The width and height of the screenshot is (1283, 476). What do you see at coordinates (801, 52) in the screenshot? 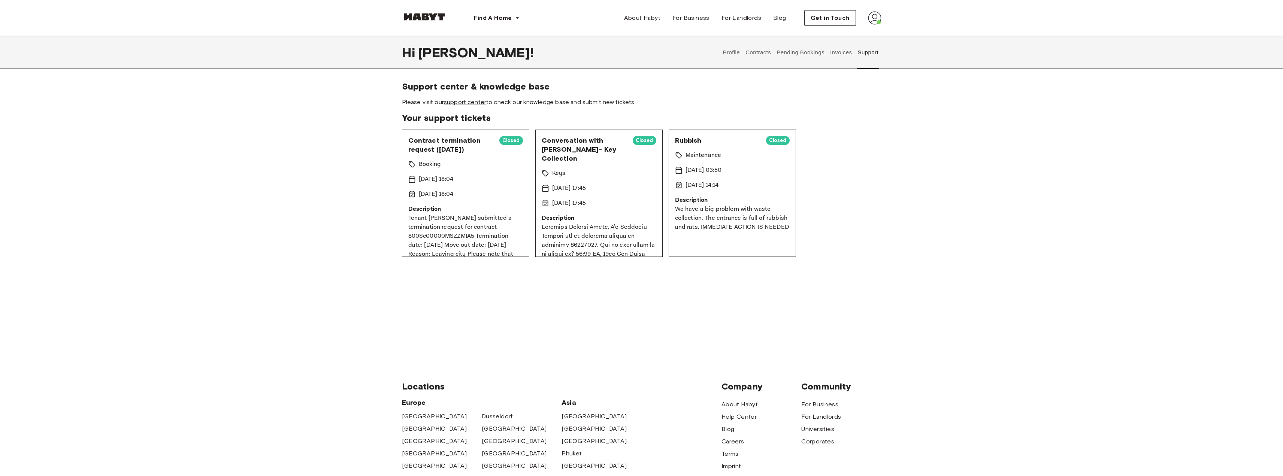
I see `button: Pending Bookings` at bounding box center [801, 52].